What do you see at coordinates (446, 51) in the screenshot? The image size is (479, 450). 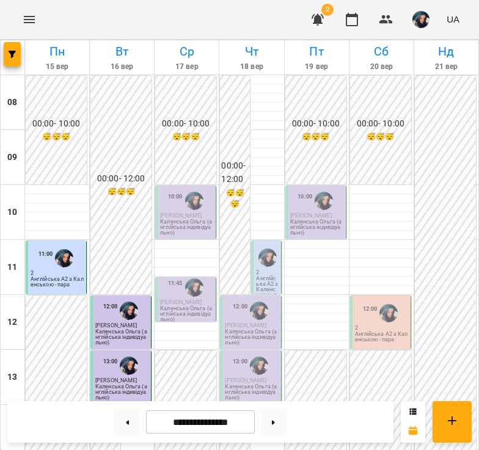 I see `h6: Нд` at bounding box center [446, 51].